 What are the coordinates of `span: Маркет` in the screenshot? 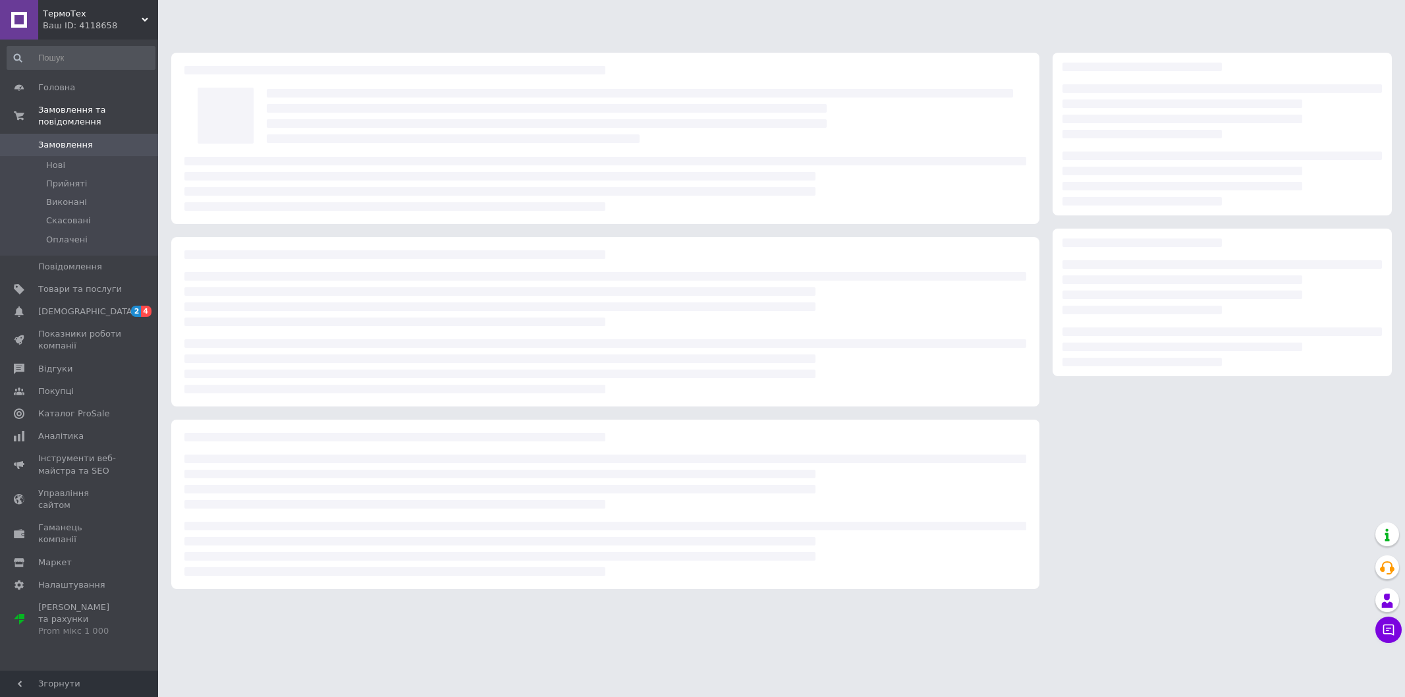 It's located at (55, 563).